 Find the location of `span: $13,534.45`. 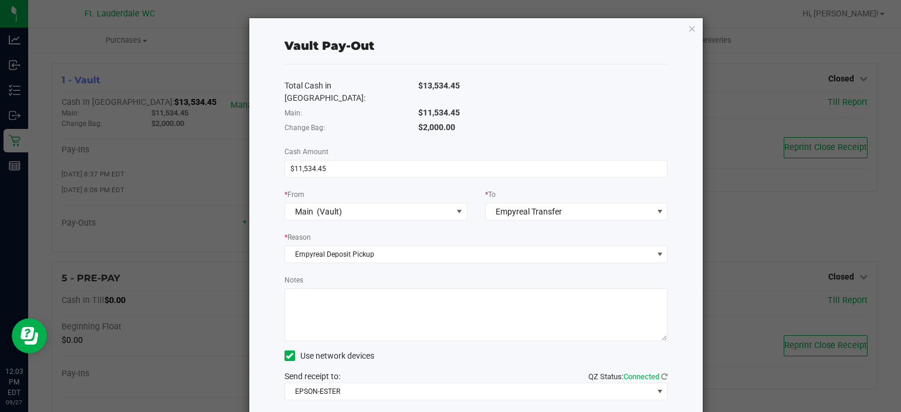

span: $13,534.45 is located at coordinates (439, 86).